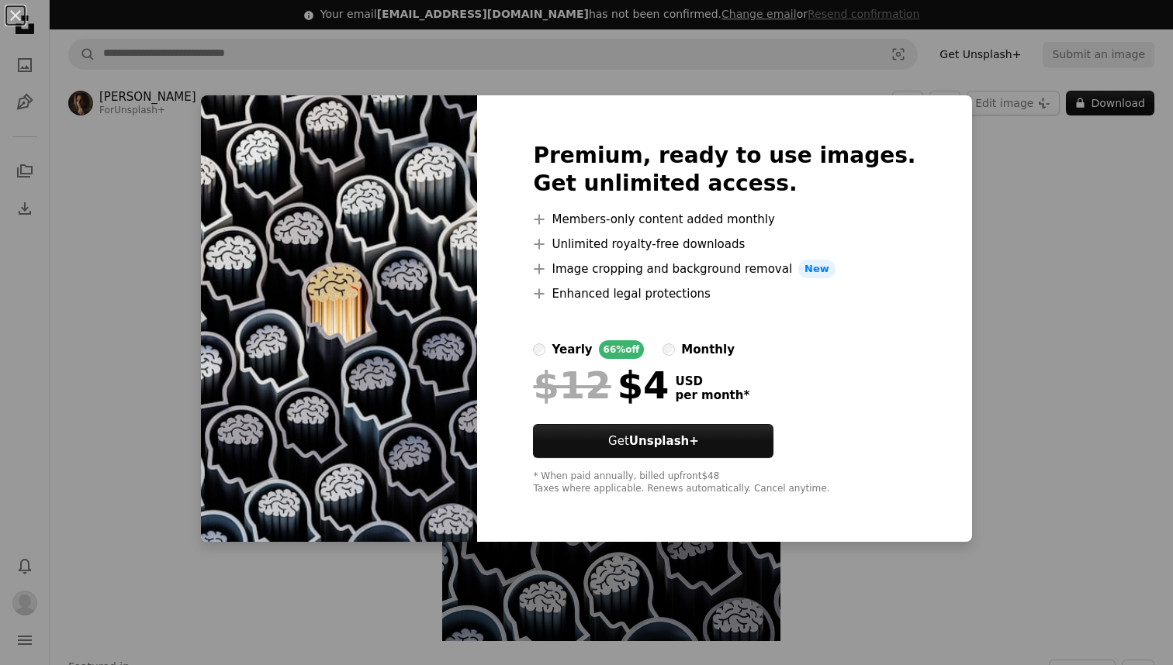 The width and height of the screenshot is (1173, 665). What do you see at coordinates (817, 269) in the screenshot?
I see `span: New` at bounding box center [817, 269].